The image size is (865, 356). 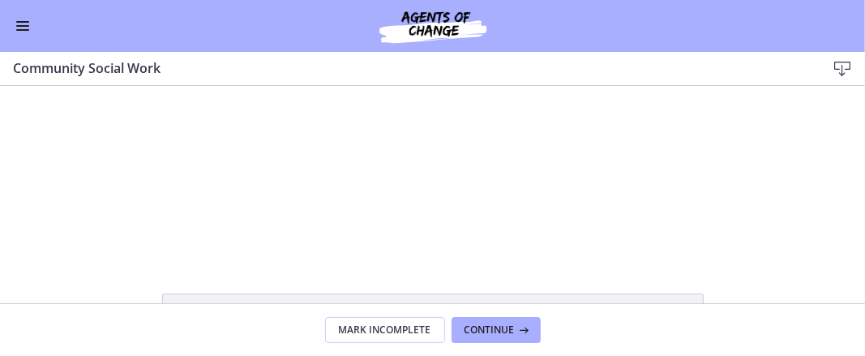 I want to click on h3: Community Social Work, so click(x=406, y=68).